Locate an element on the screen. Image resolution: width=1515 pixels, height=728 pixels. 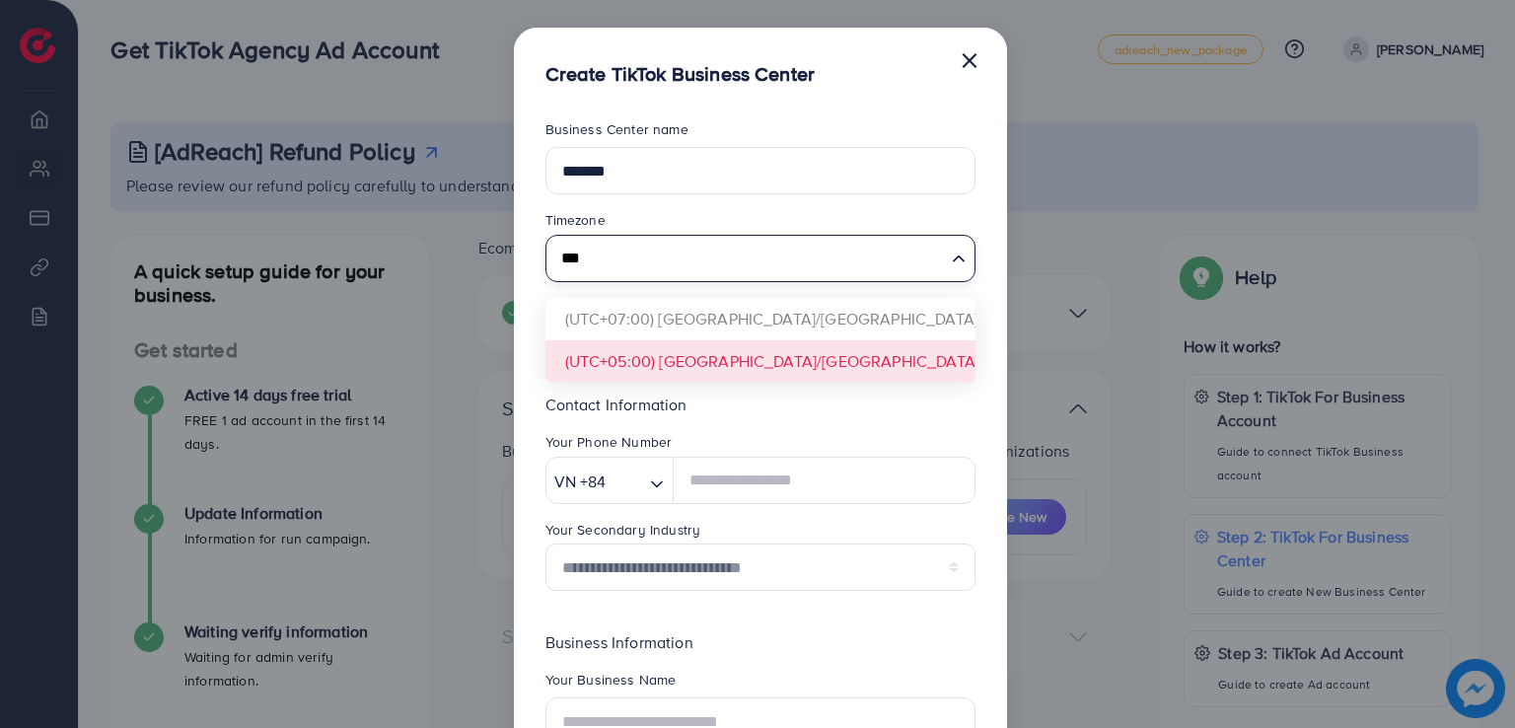
span: +84 is located at coordinates (593, 481).